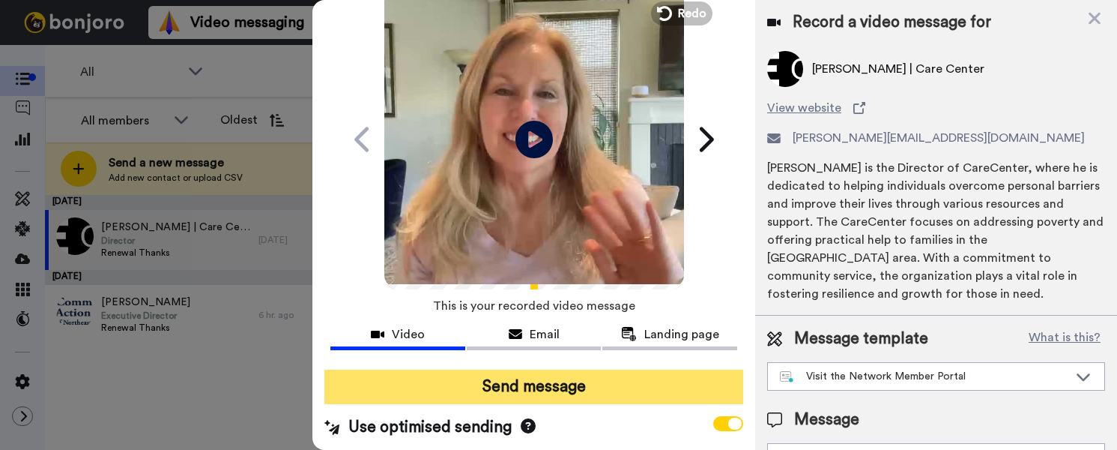 The image size is (1117, 450). Describe the element at coordinates (826, 420) in the screenshot. I see `span: Message` at that location.